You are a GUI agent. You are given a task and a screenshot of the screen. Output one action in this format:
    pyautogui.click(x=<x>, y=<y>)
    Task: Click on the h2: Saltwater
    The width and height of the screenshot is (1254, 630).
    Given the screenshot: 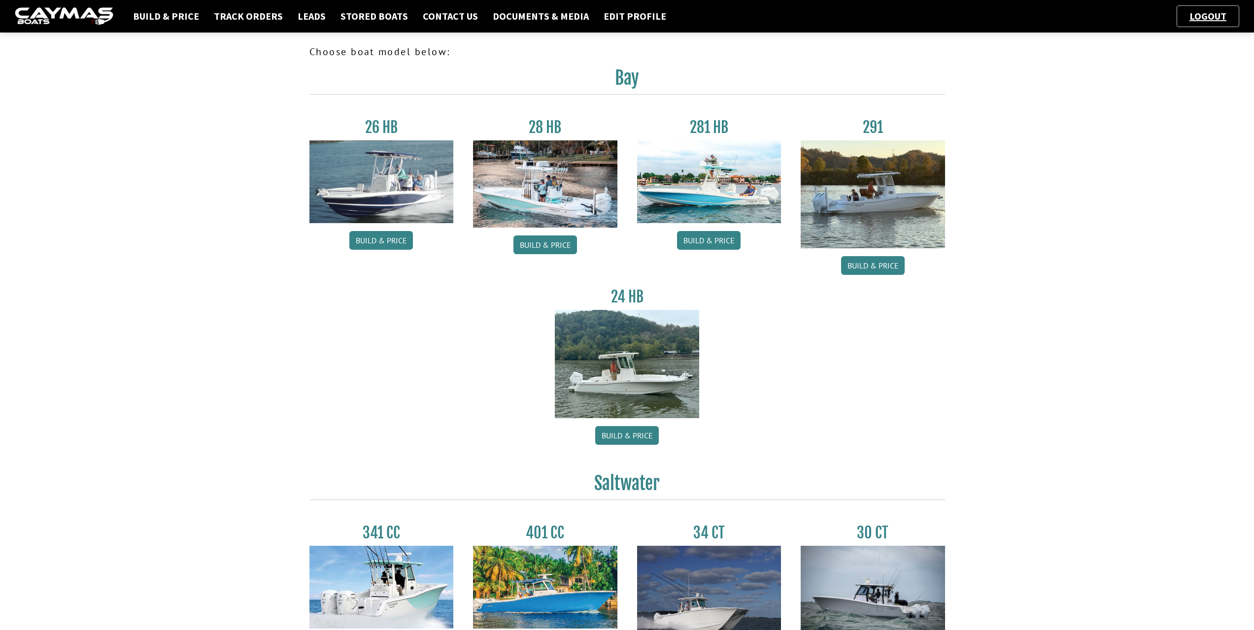 What is the action you would take?
    pyautogui.click(x=627, y=486)
    